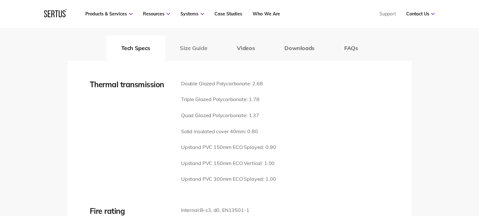 The width and height of the screenshot is (479, 216). I want to click on a: Products & Services, so click(109, 14).